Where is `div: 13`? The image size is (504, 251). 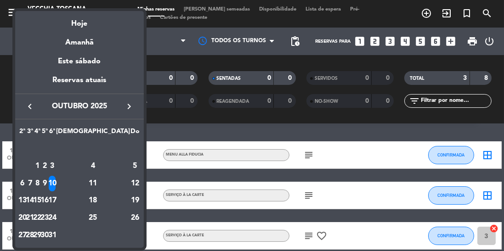
div: 13 is located at coordinates (22, 201).